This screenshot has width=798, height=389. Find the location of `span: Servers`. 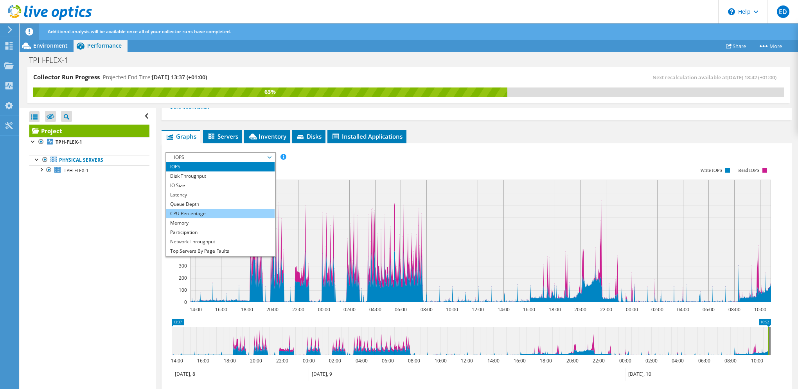

span: Servers is located at coordinates (222, 136).